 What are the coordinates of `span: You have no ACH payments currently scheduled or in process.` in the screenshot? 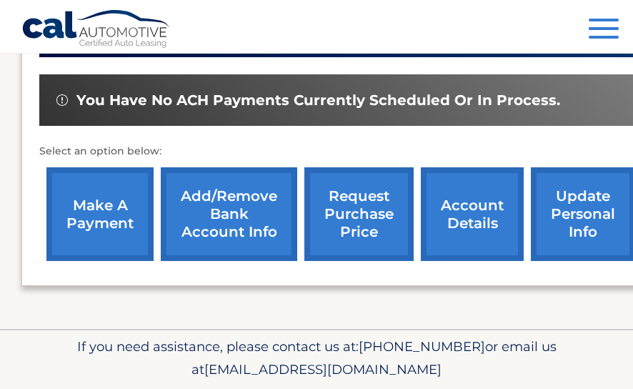 It's located at (318, 100).